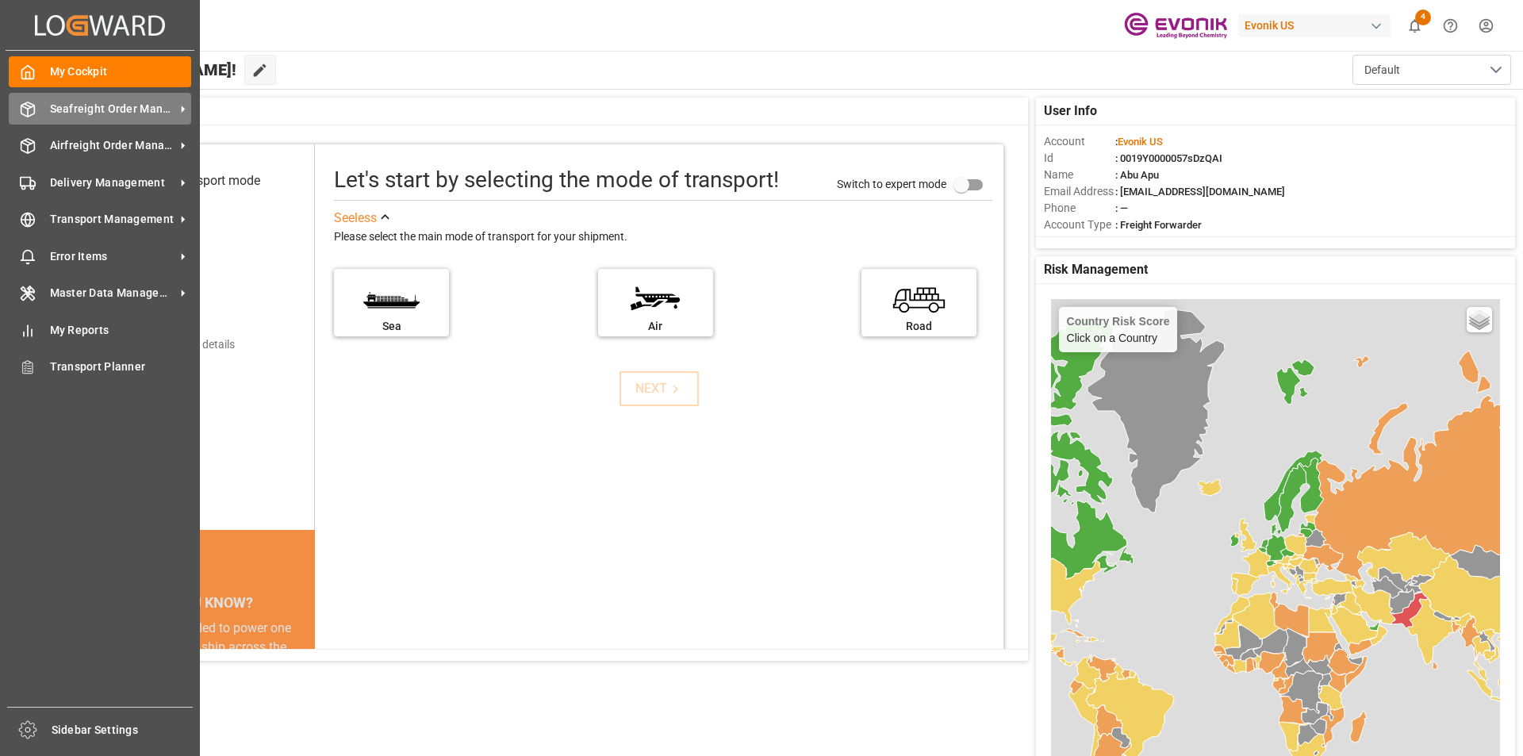 The image size is (1523, 756). Describe the element at coordinates (1079, 174) in the screenshot. I see `span: Name` at that location.